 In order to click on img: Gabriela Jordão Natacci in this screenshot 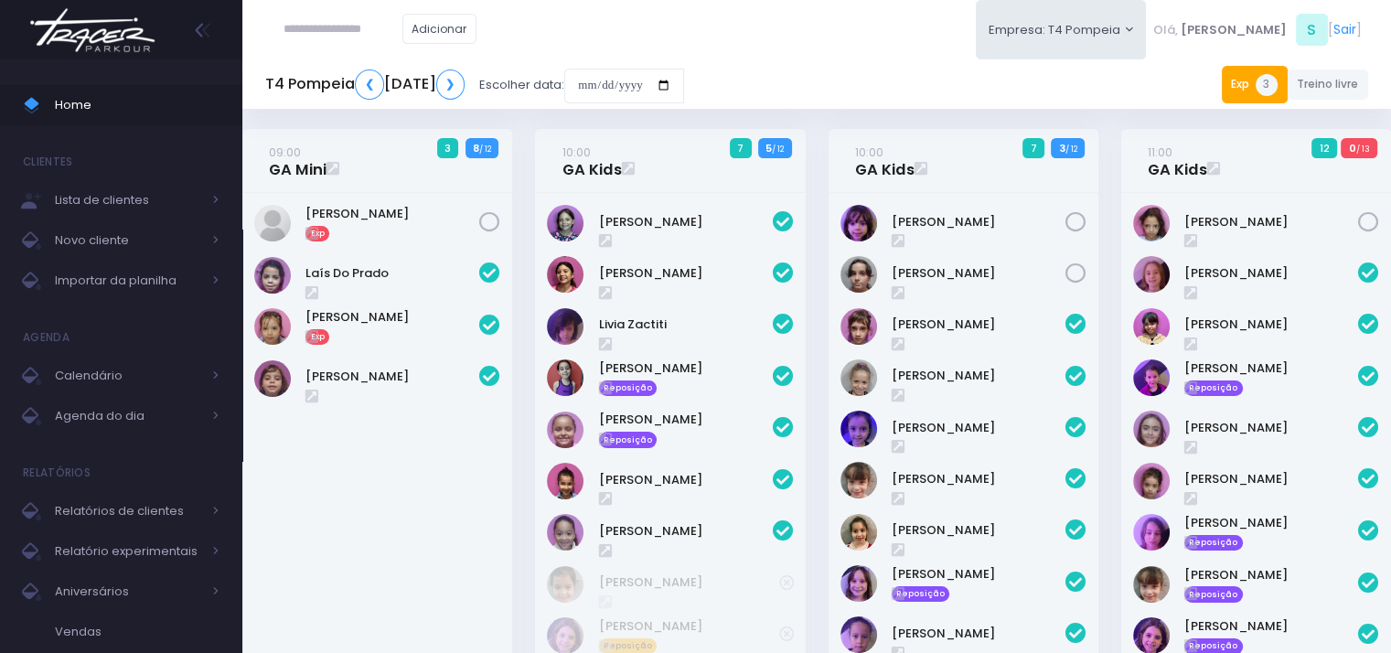, I will do `click(1151, 532)`.